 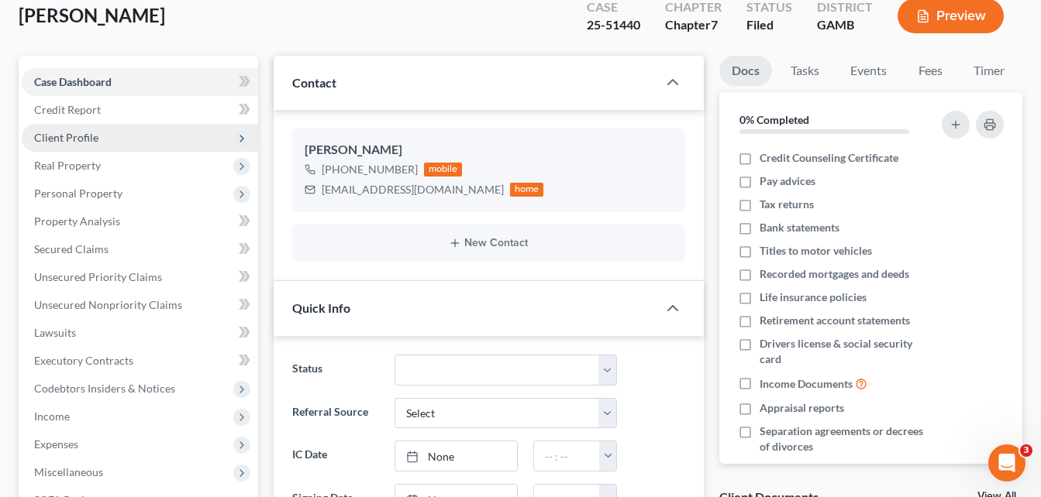 What do you see at coordinates (139, 333) in the screenshot?
I see `a: Lawsuits` at bounding box center [139, 333].